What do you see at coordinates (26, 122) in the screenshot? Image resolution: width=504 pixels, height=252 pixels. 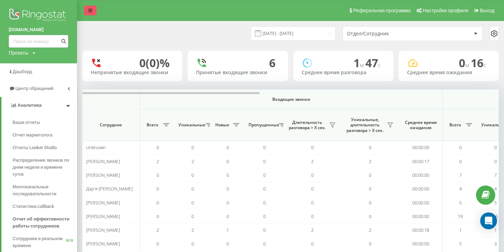 I see `span: Ваши отчеты` at bounding box center [26, 122].